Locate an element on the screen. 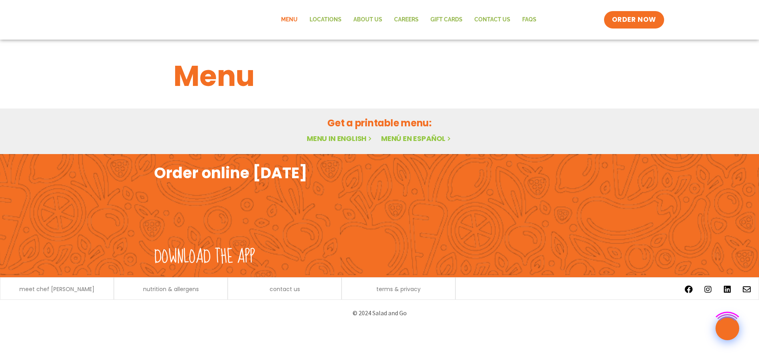  h1: Menu is located at coordinates (380, 76).